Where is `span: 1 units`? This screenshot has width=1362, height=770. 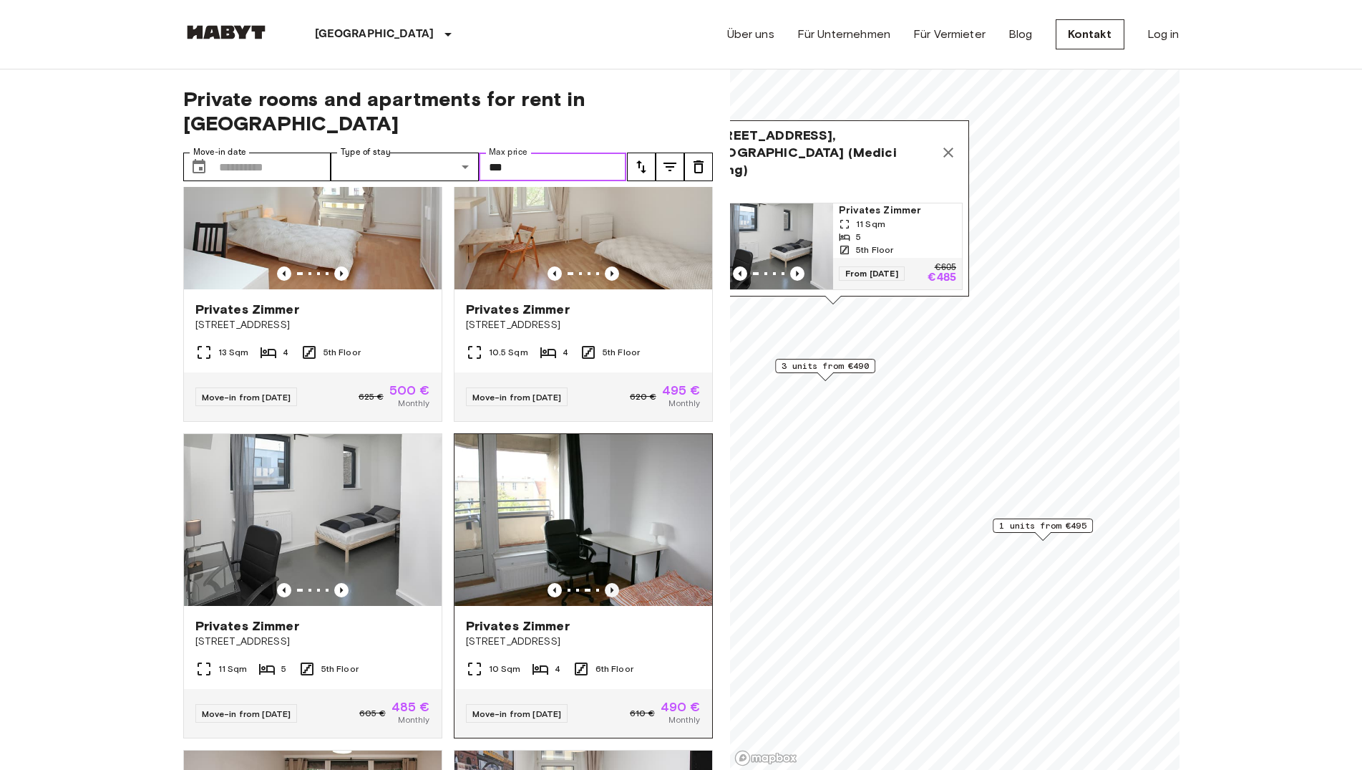 span: 1 units is located at coordinates (833, 190).